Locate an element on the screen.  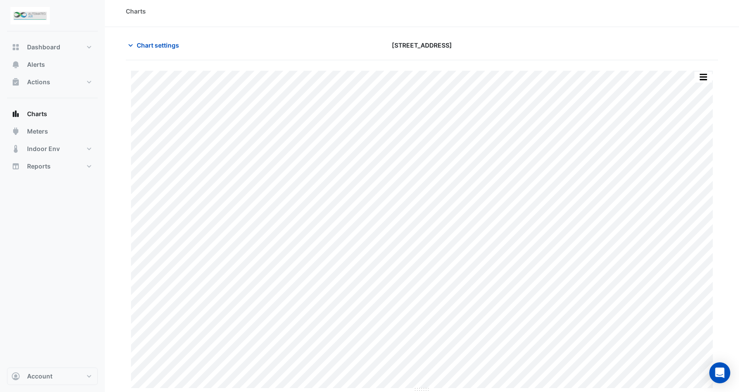
span: Actions is located at coordinates (38, 82).